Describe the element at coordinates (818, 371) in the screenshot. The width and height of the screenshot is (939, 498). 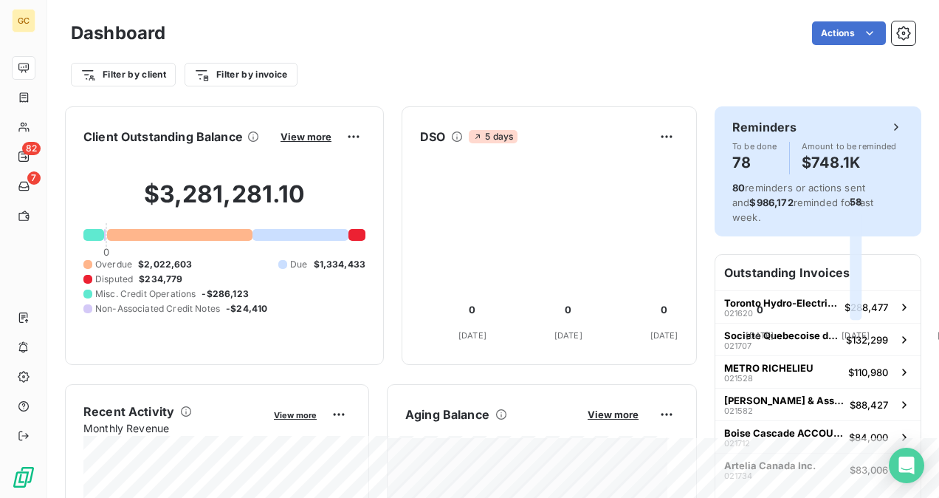
I see `button: METRO RICHELIEU021528$110,980` at that location.